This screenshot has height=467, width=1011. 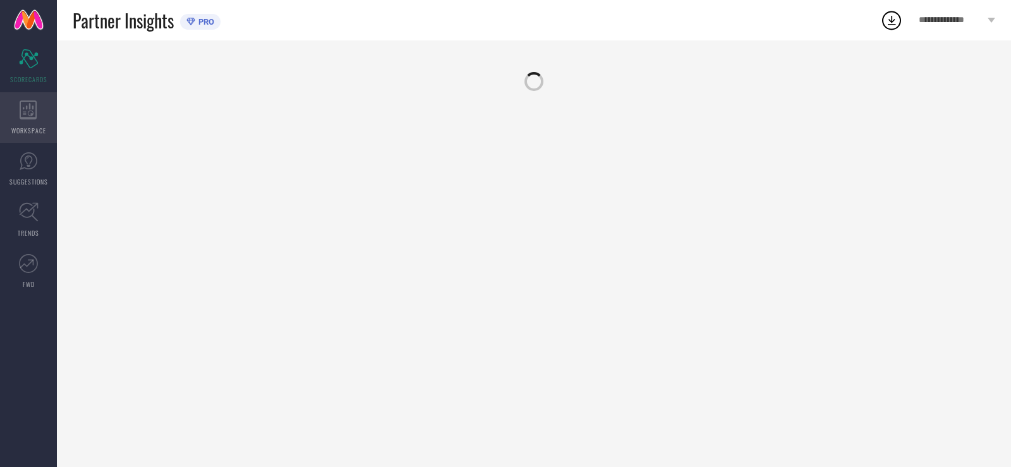 I want to click on span: TRENDS, so click(x=28, y=233).